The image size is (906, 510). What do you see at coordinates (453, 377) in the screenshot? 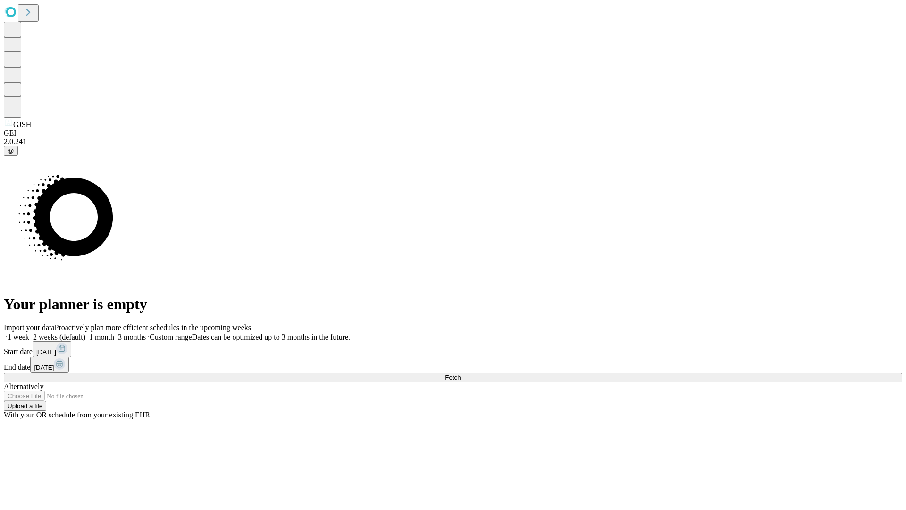
I see `button: Fetch` at bounding box center [453, 377].